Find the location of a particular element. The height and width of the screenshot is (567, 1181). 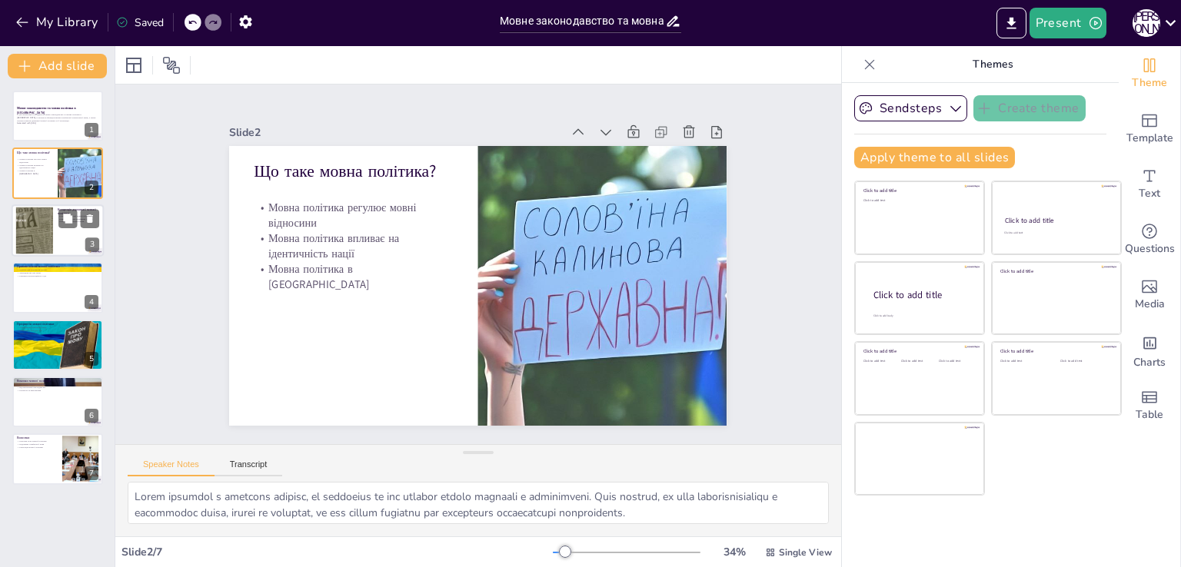

p: Themes is located at coordinates (992, 65).